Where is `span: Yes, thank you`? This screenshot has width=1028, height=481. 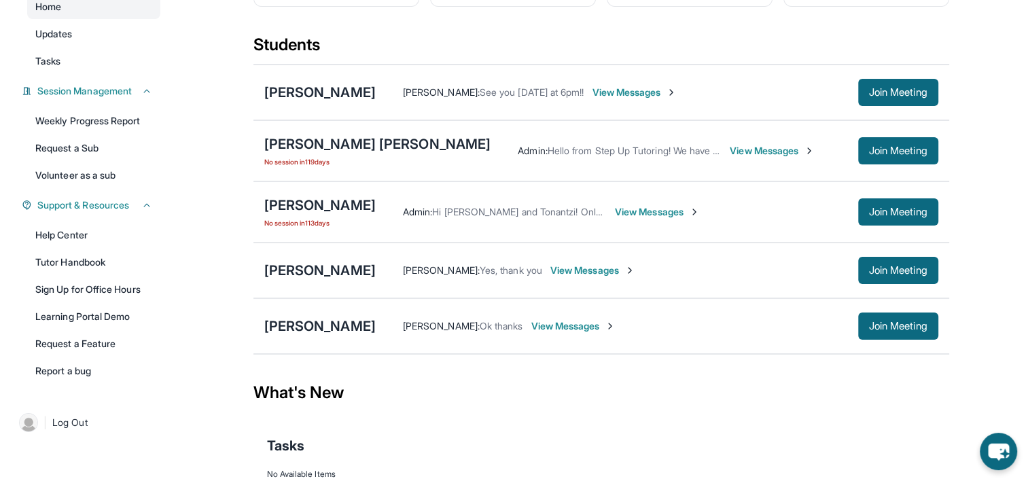 span: Yes, thank you is located at coordinates (511, 270).